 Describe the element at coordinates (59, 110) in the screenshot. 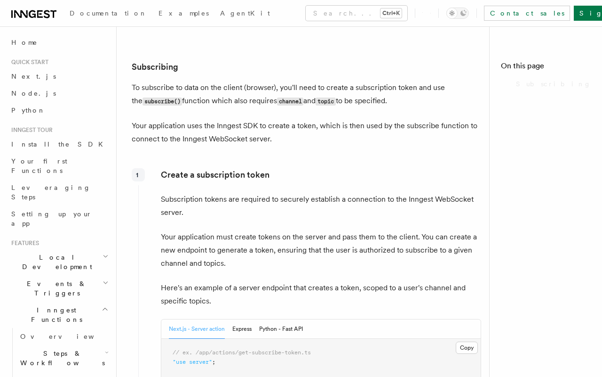

I see `a: Python` at that location.